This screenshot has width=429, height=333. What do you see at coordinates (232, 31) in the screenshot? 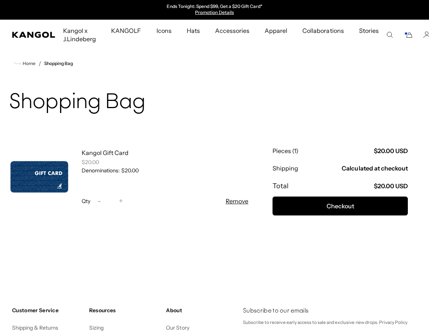
I see `span: Accessories` at bounding box center [232, 31].